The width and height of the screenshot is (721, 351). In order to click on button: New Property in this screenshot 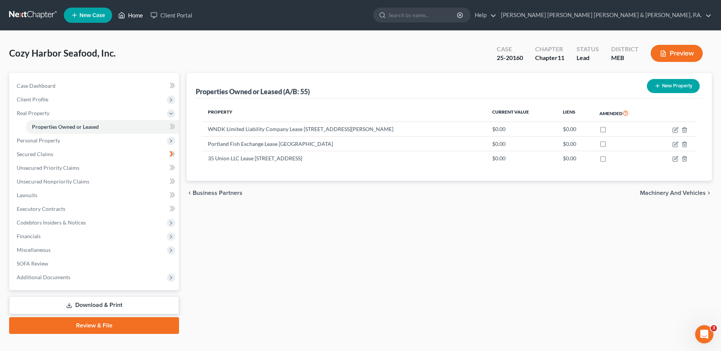, I will do `click(673, 86)`.